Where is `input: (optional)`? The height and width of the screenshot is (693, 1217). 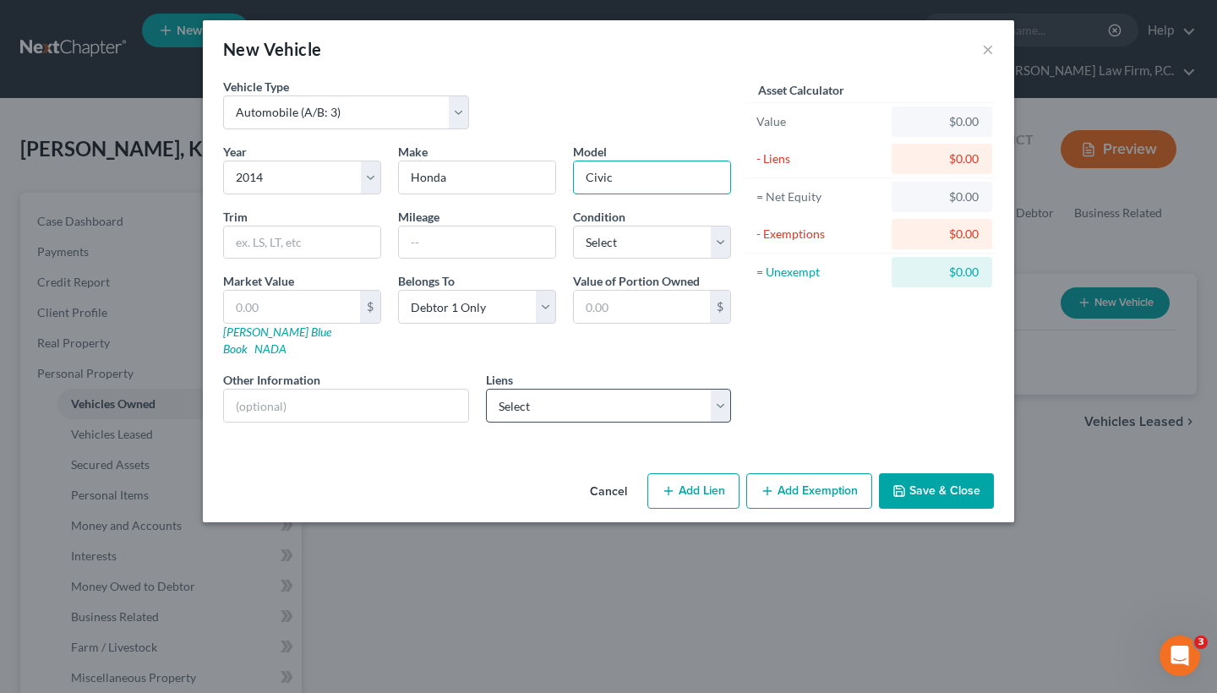 input: (optional) is located at coordinates (346, 406).